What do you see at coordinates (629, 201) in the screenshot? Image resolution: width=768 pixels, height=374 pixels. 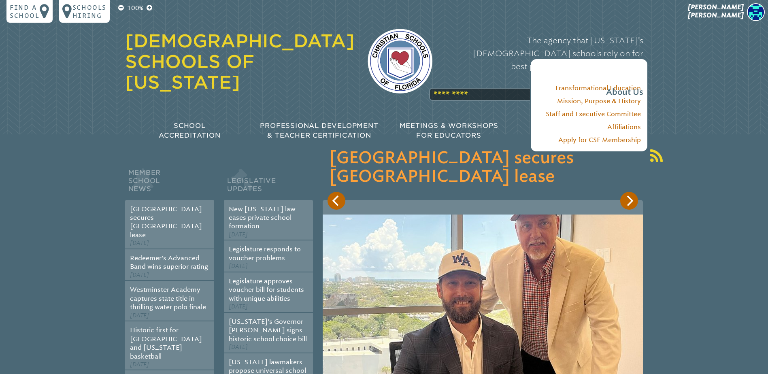 I see `button: Next` at bounding box center [629, 201].